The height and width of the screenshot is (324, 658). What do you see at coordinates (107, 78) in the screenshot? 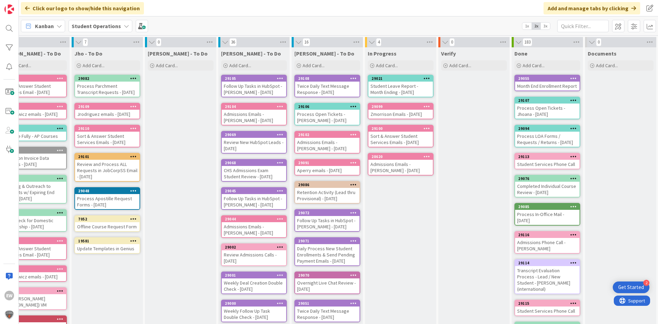
I see `div: 29082` at bounding box center [107, 78].